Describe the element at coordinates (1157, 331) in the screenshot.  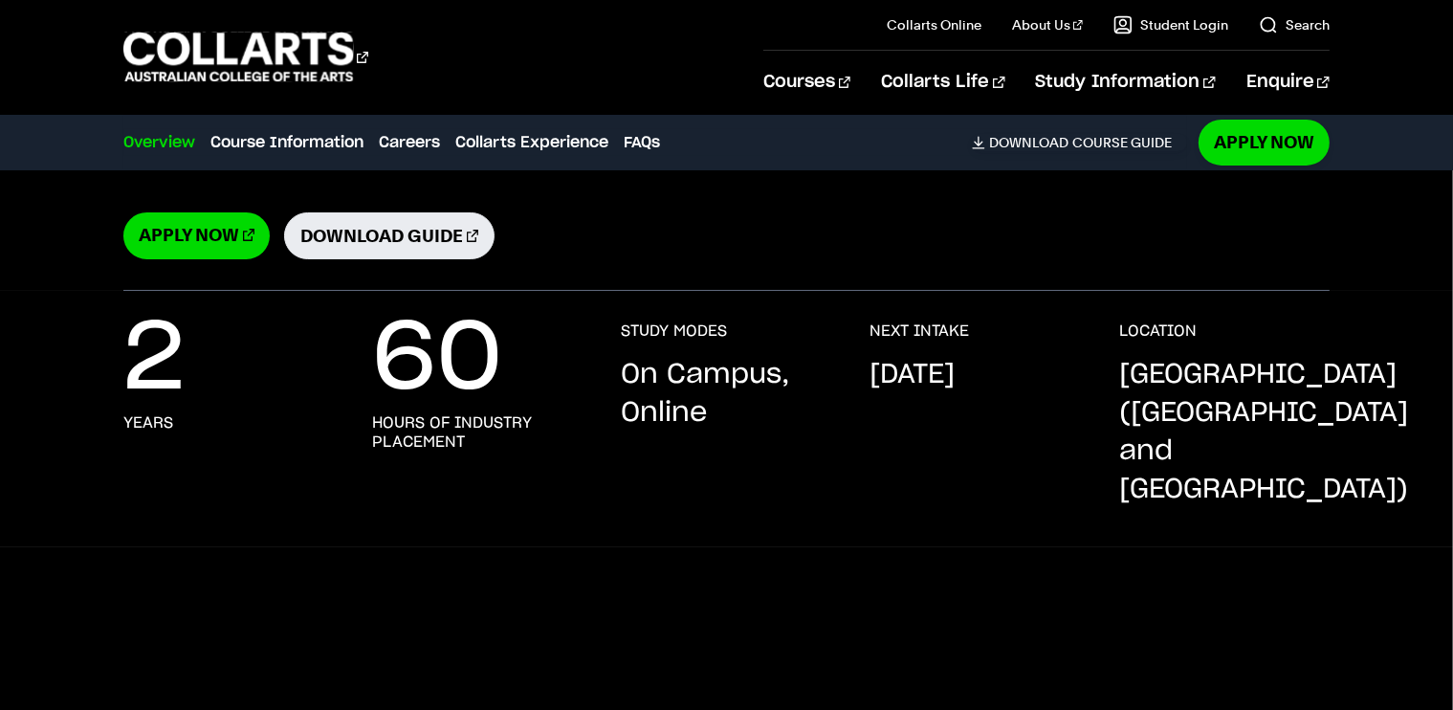
I see `h3: LOCATION` at that location.